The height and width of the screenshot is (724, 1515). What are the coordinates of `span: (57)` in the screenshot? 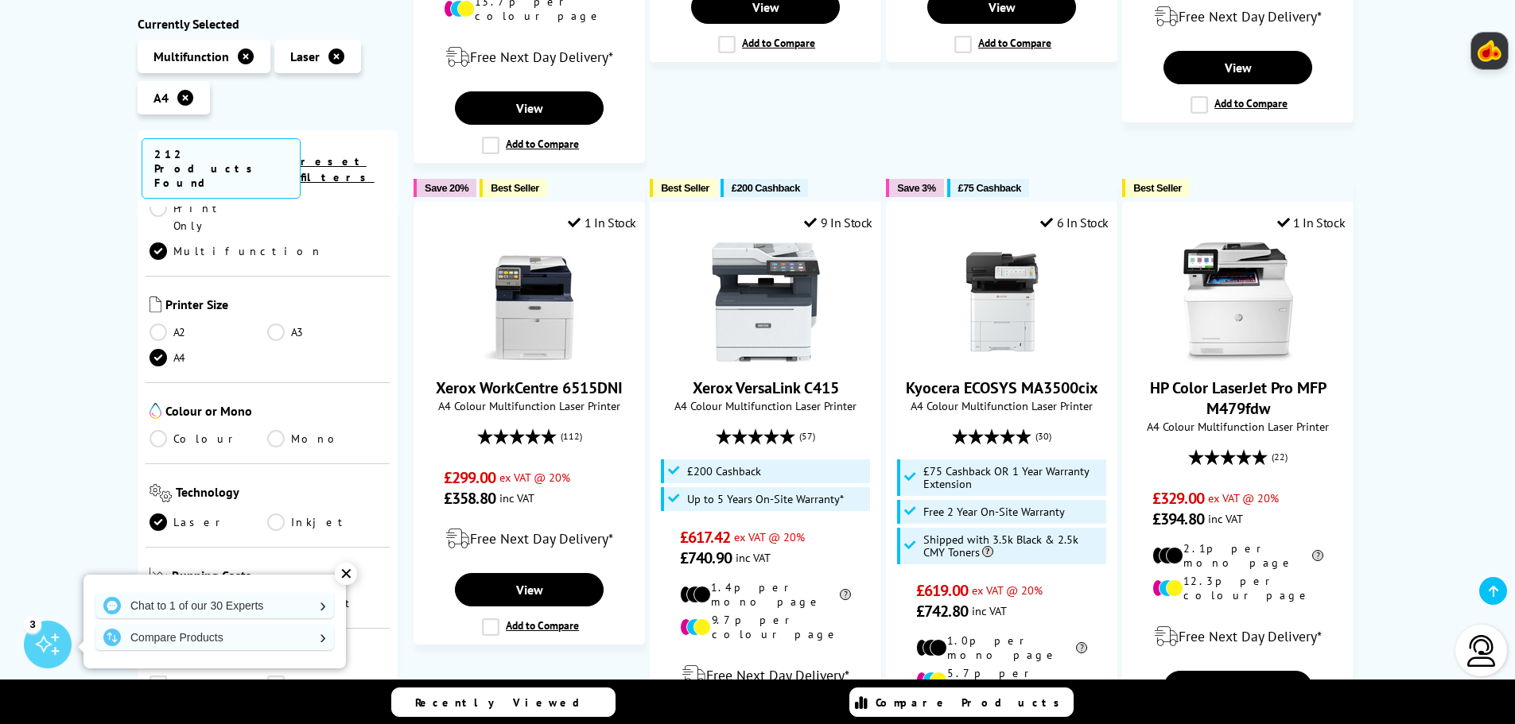 It's located at (807, 436).